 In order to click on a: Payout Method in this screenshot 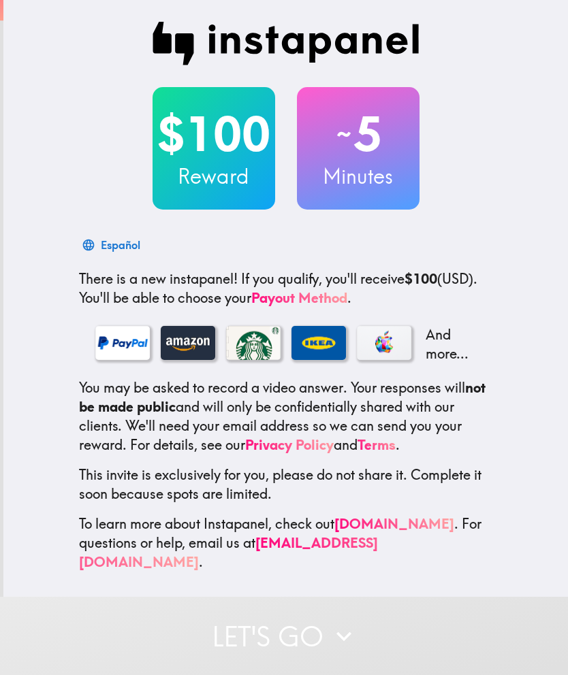, I will do `click(299, 297)`.